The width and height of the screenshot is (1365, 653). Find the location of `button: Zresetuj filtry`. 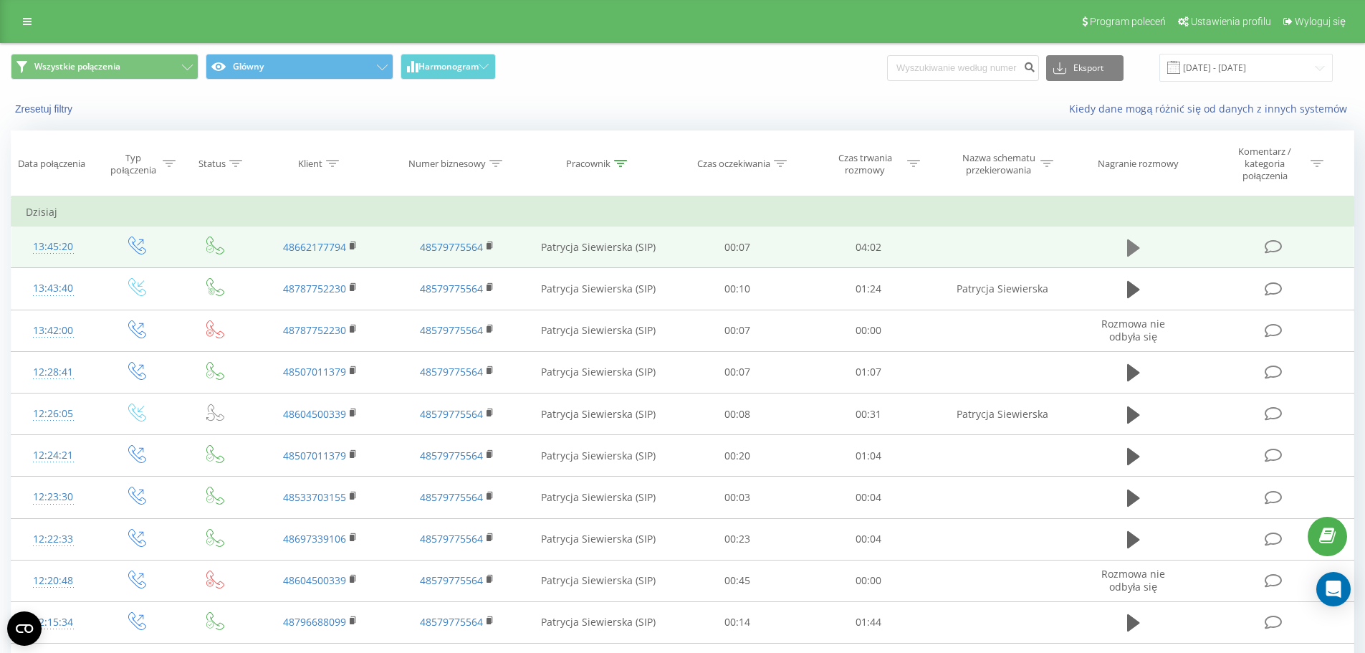

button: Zresetuj filtry is located at coordinates (45, 109).